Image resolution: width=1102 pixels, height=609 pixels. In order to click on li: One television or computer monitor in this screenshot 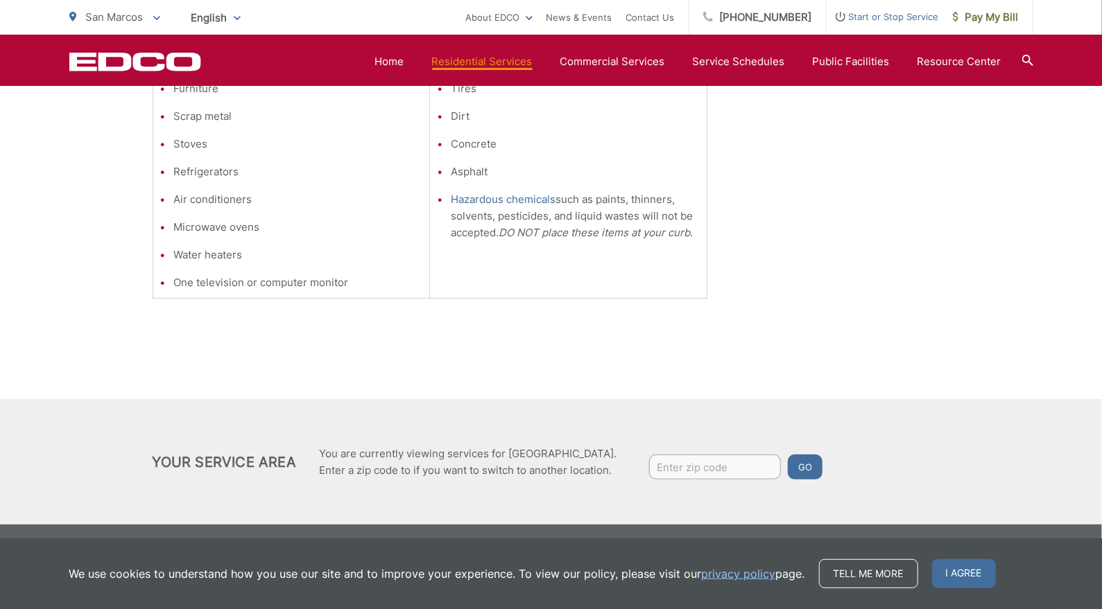, I will do `click(298, 283)`.